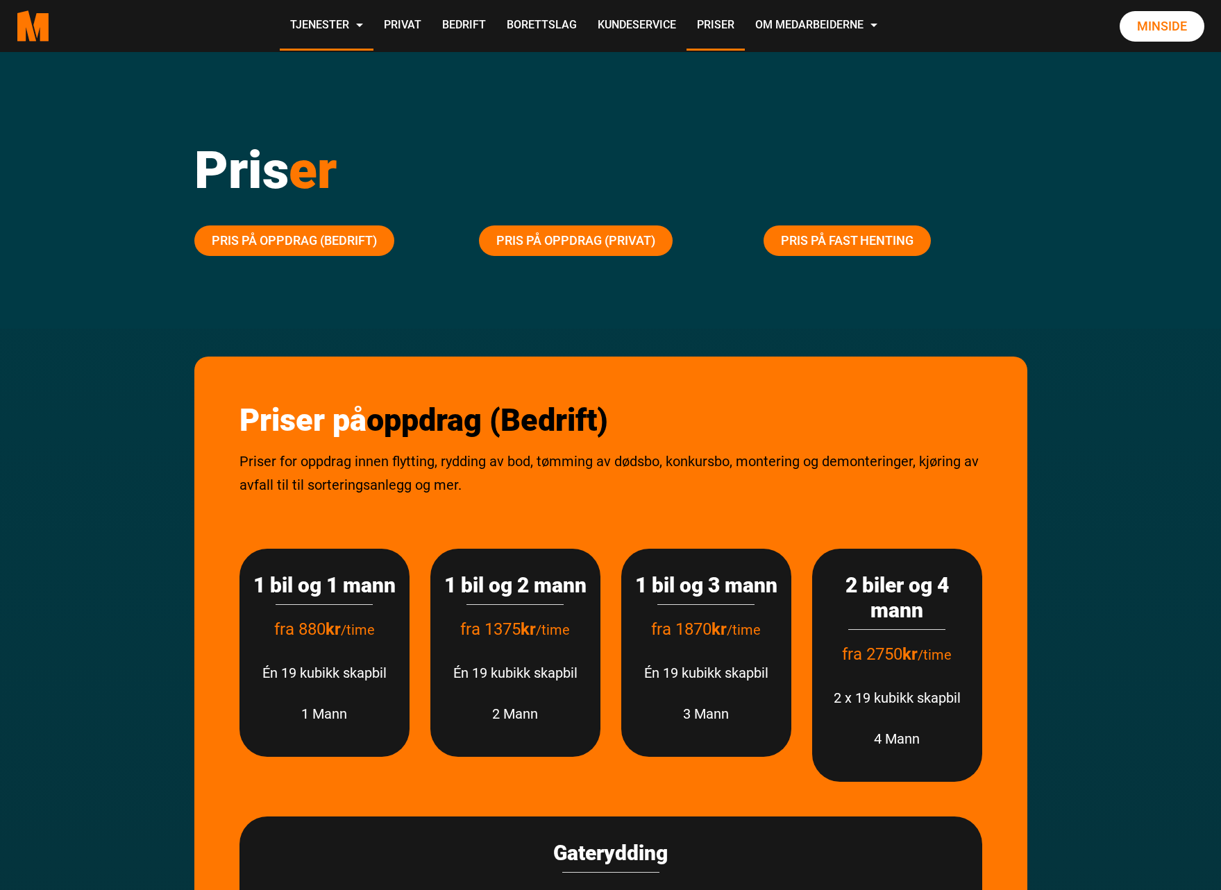  I want to click on p: 1 Mann, so click(324, 714).